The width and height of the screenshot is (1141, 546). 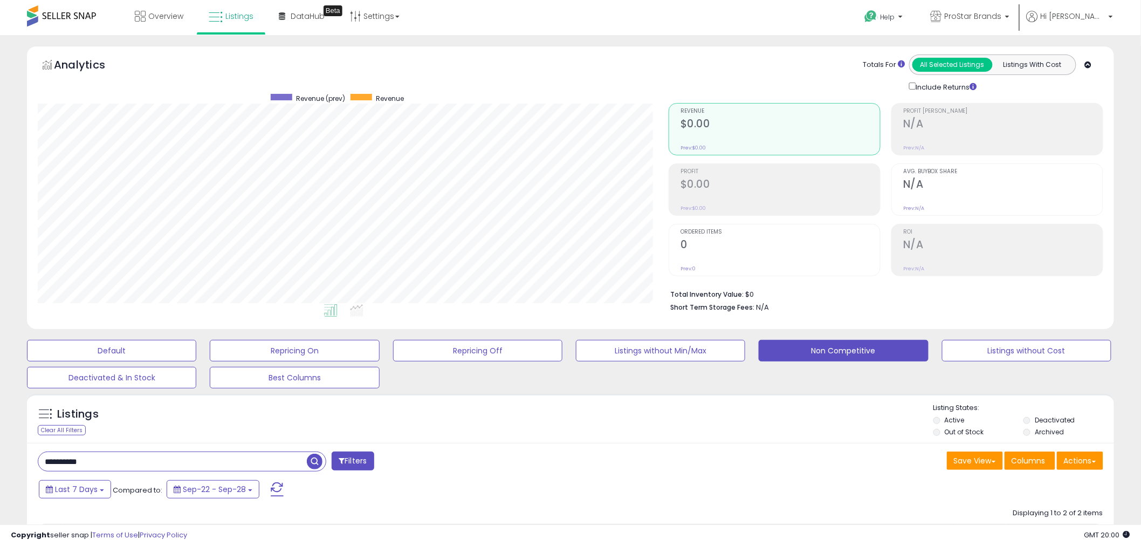 What do you see at coordinates (1003, 171) in the screenshot?
I see `span: Avg. Buybox Share` at bounding box center [1003, 171].